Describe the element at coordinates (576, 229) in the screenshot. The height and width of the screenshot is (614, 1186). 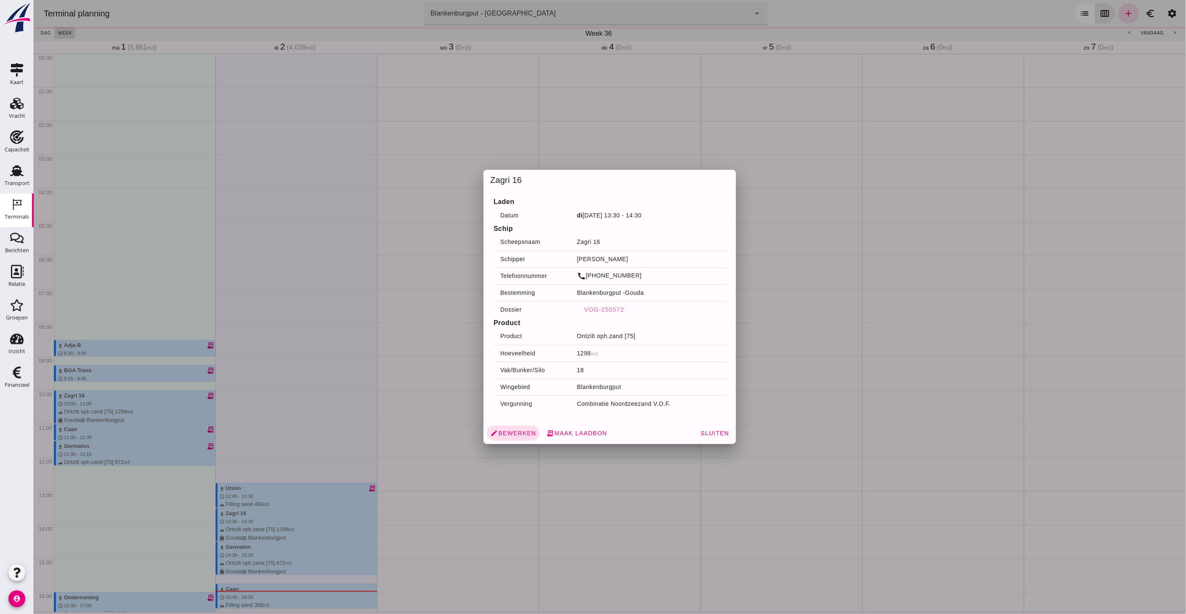
I see `h4: Schip` at that location.